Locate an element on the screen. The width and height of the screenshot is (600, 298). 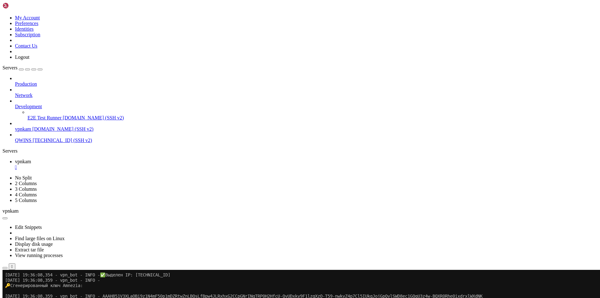
a: vpnkam is located at coordinates (306, 164).